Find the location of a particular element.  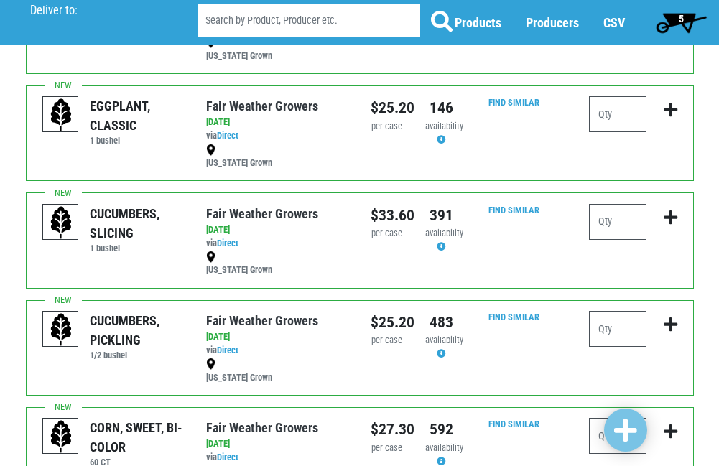

span: Products is located at coordinates (477, 22).